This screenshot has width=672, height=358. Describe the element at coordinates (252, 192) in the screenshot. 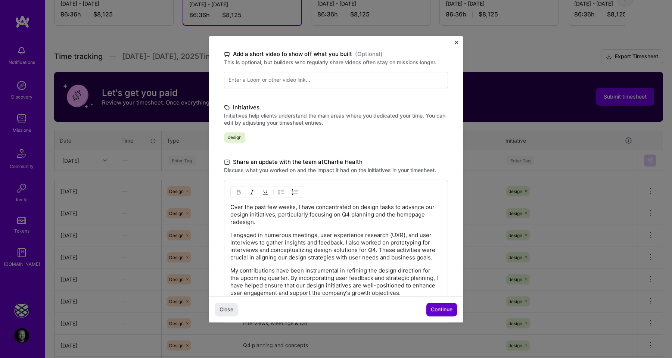

I see `img: Italic` at that location.